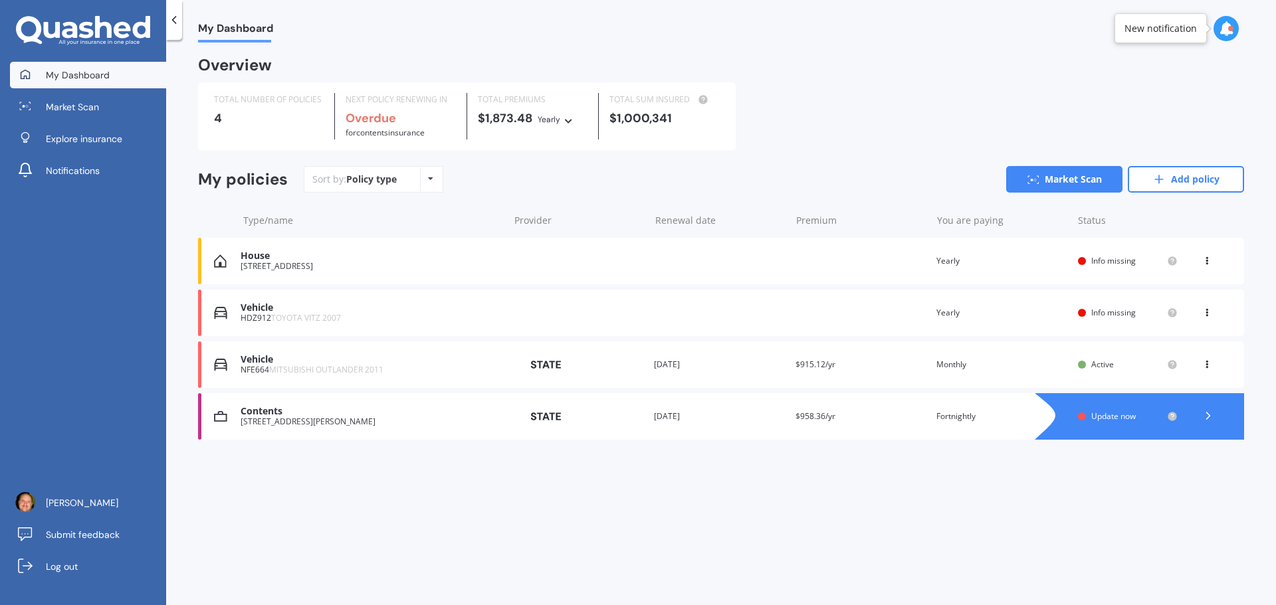 This screenshot has width=1276, height=605. What do you see at coordinates (1160, 29) in the screenshot?
I see `div: New notification` at bounding box center [1160, 29].